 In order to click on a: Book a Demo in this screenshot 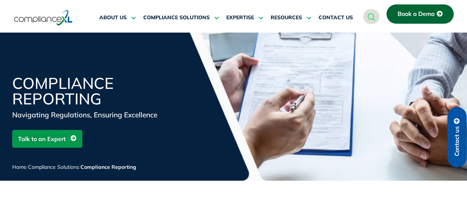, I will do `click(420, 14)`.